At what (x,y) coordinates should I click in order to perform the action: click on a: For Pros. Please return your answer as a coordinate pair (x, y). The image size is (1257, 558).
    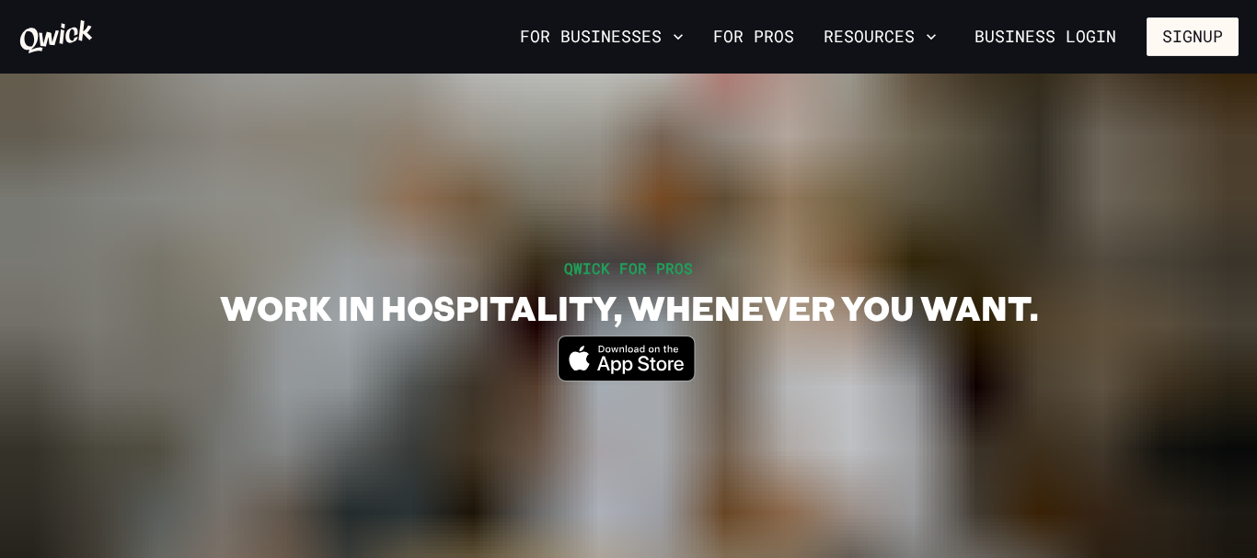
    Looking at the image, I should click on (753, 37).